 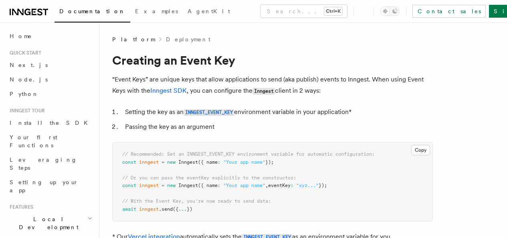 What do you see at coordinates (249, 154) in the screenshot?
I see `span: // Recommended: Set an INNGEST_EVENT_KEY environment variable for automatic configuration:` at bounding box center [249, 154].